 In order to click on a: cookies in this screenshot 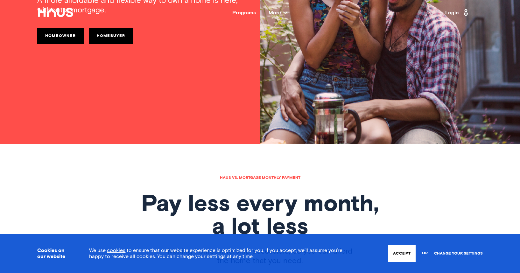, I will do `click(116, 250)`.